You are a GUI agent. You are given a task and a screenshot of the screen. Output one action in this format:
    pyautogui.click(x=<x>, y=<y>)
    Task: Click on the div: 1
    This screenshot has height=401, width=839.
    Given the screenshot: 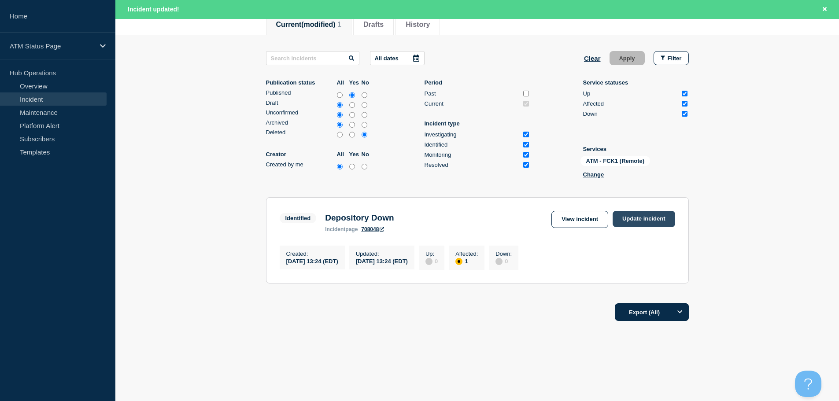 What is the action you would take?
    pyautogui.click(x=466, y=261)
    